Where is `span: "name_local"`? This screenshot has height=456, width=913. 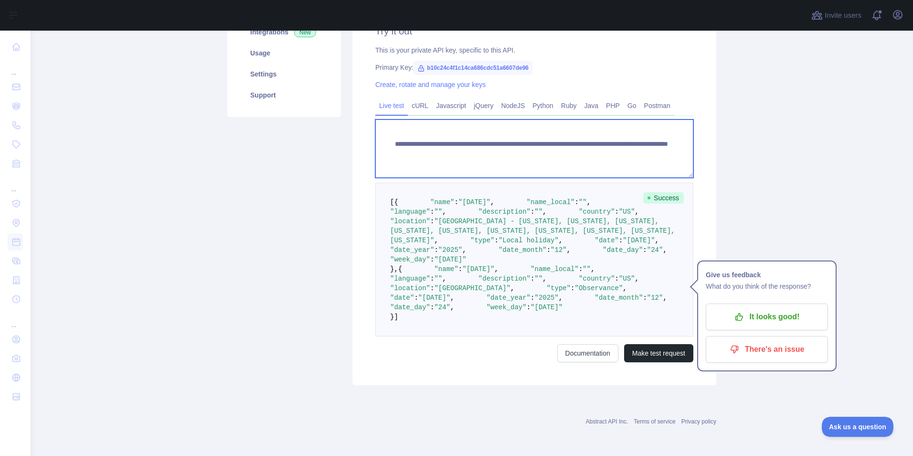
span: "name_local" is located at coordinates (551, 202).